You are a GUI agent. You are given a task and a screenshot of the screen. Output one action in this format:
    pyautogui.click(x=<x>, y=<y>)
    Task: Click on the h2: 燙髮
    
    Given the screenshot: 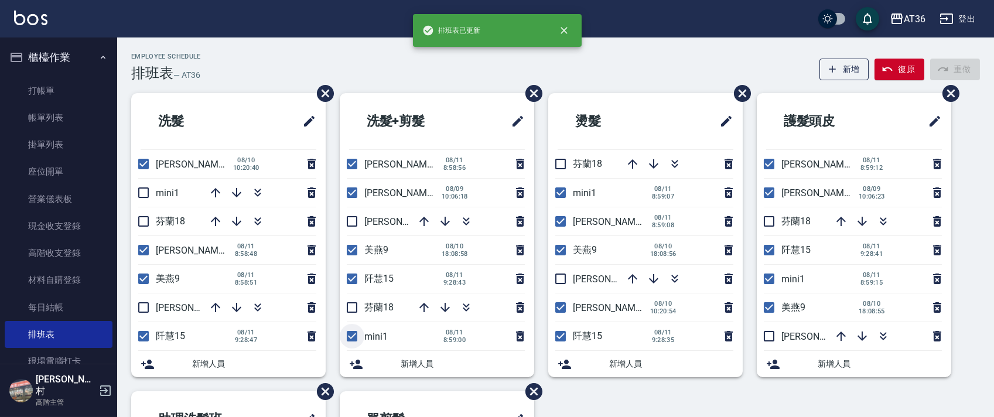 What is the action you would take?
    pyautogui.click(x=612, y=121)
    